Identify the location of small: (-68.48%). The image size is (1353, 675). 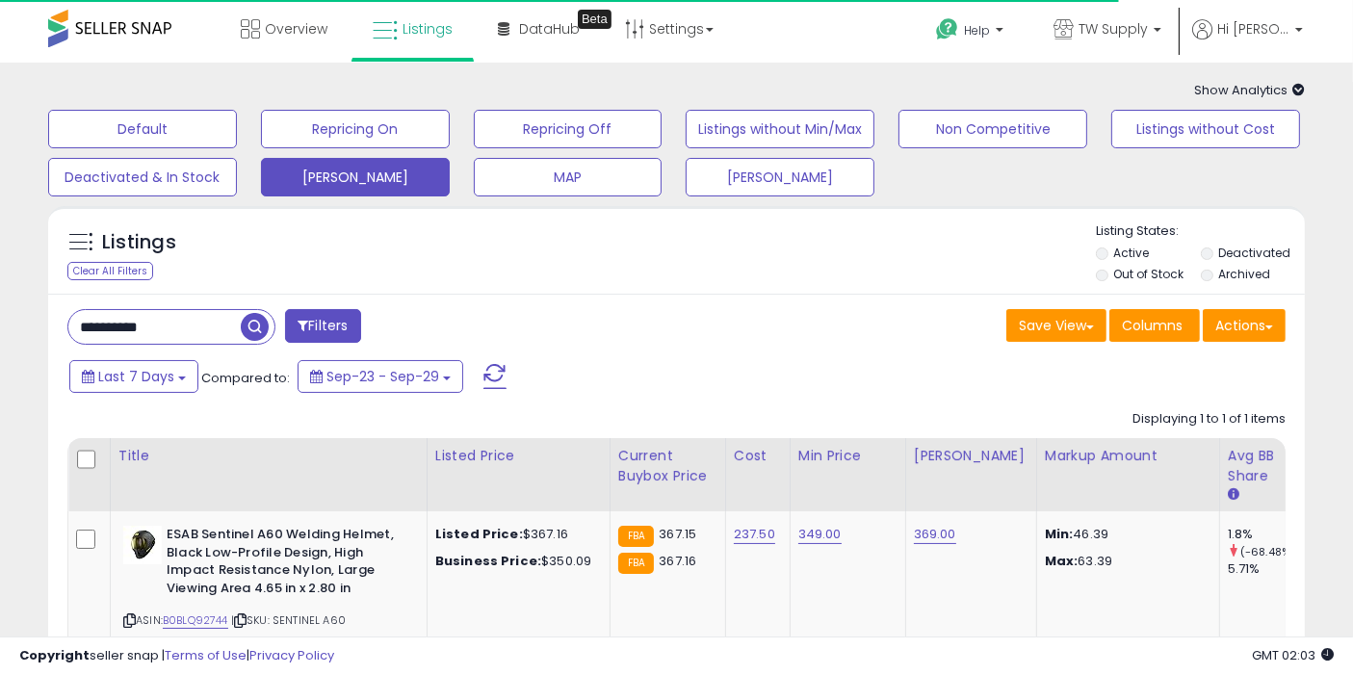
(1267, 552).